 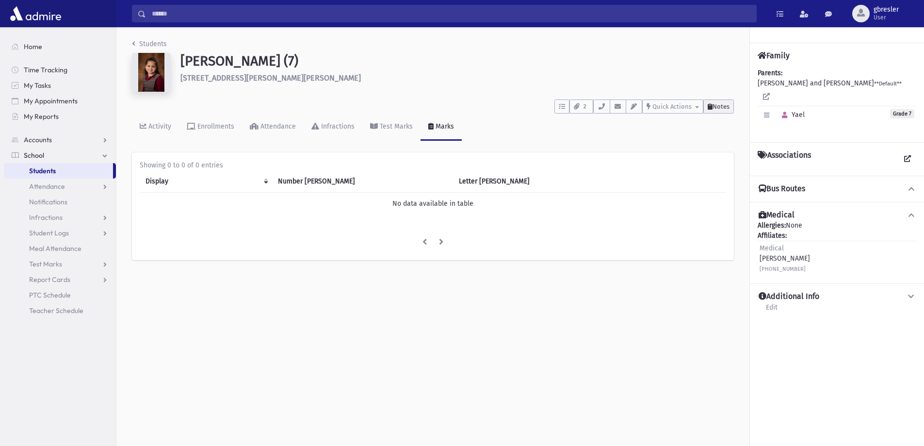 I want to click on a: Marks, so click(x=441, y=127).